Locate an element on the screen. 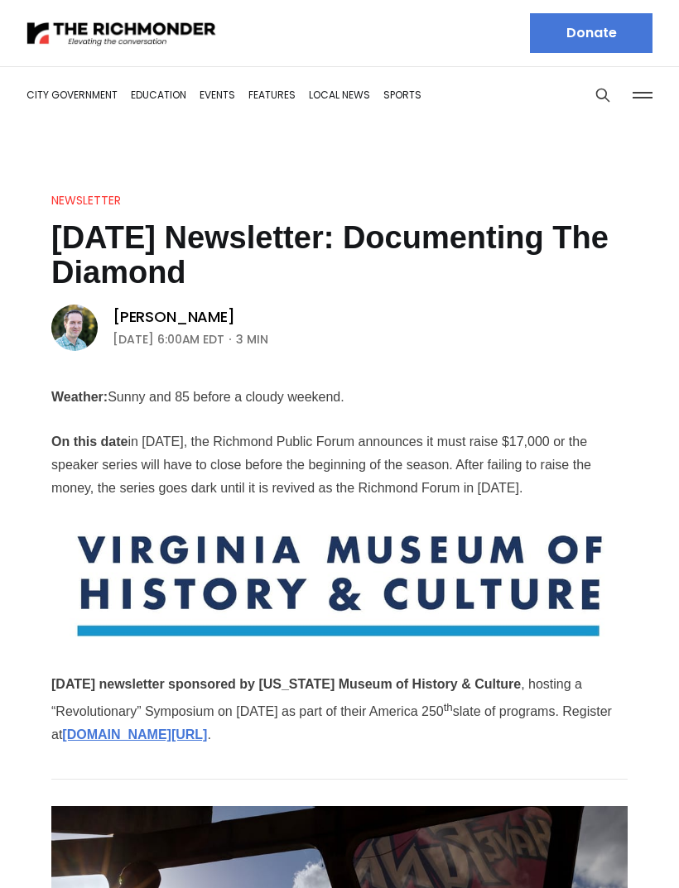 This screenshot has height=888, width=679. sup: th is located at coordinates (448, 707).